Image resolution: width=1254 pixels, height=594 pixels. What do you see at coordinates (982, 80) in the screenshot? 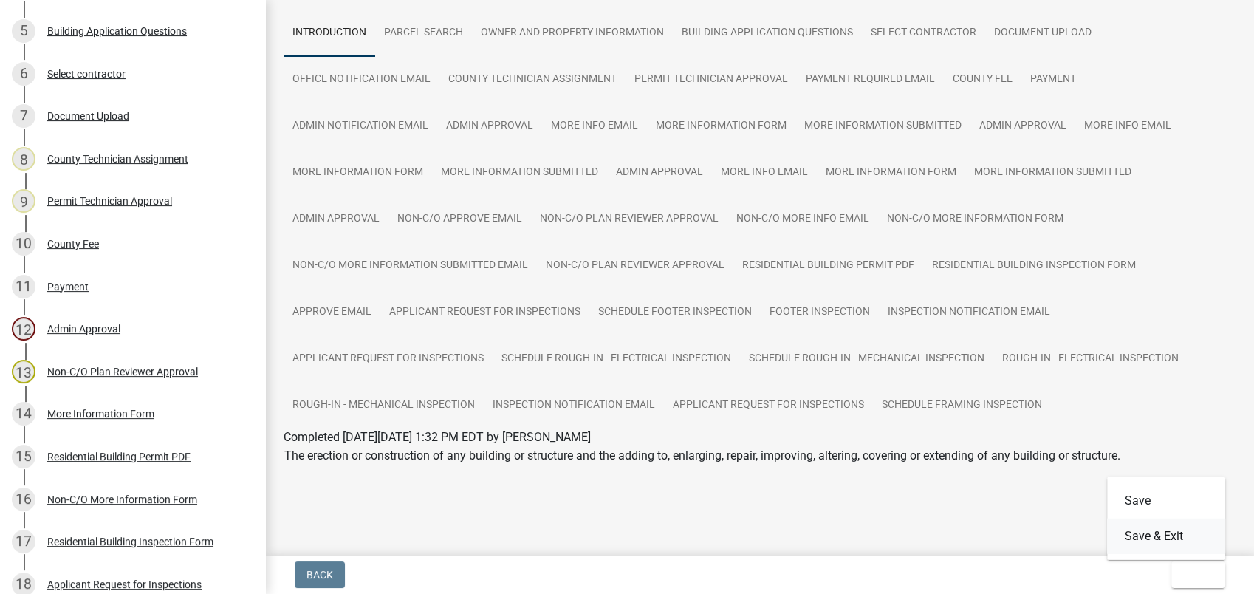
I see `a: County Fee` at bounding box center [982, 80].